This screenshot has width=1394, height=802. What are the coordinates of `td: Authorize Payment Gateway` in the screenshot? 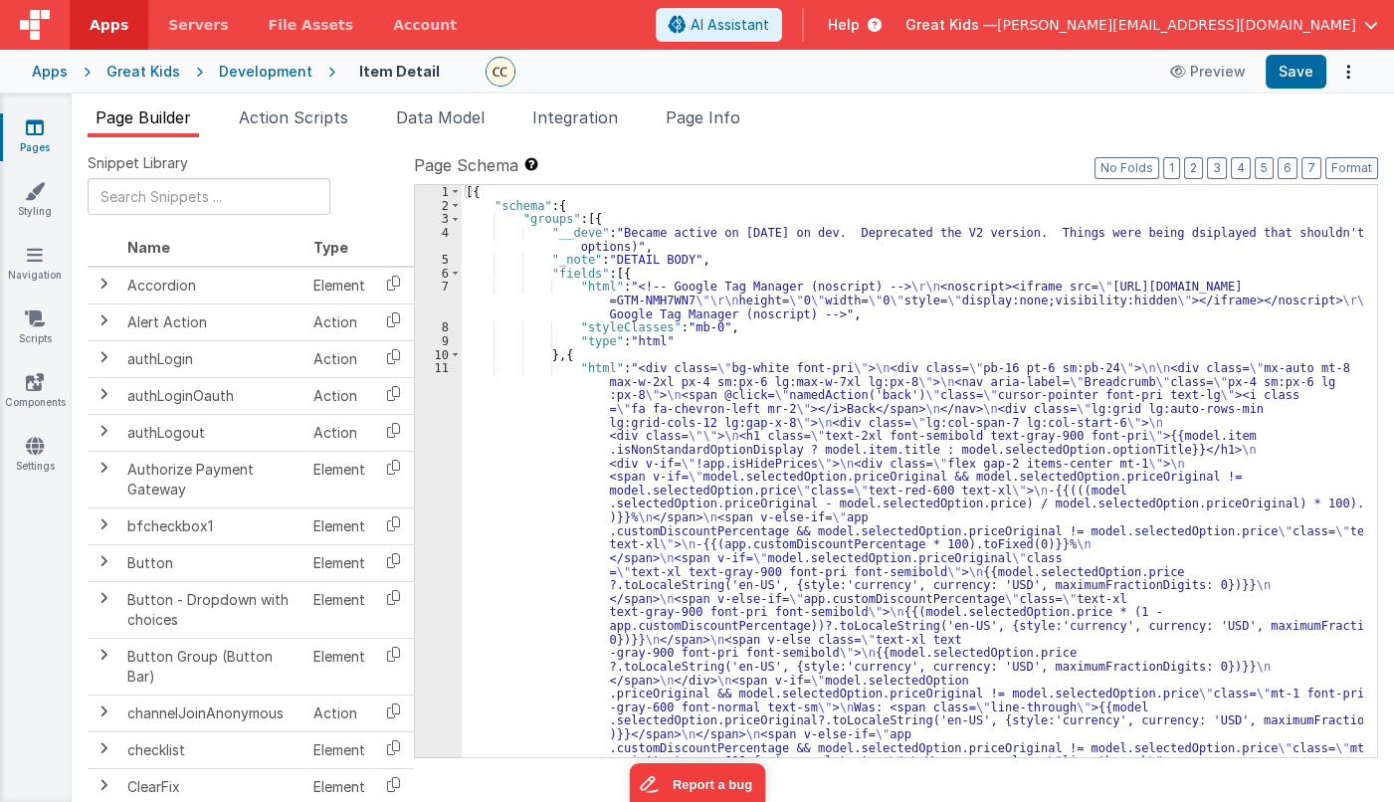 It's located at (212, 479).